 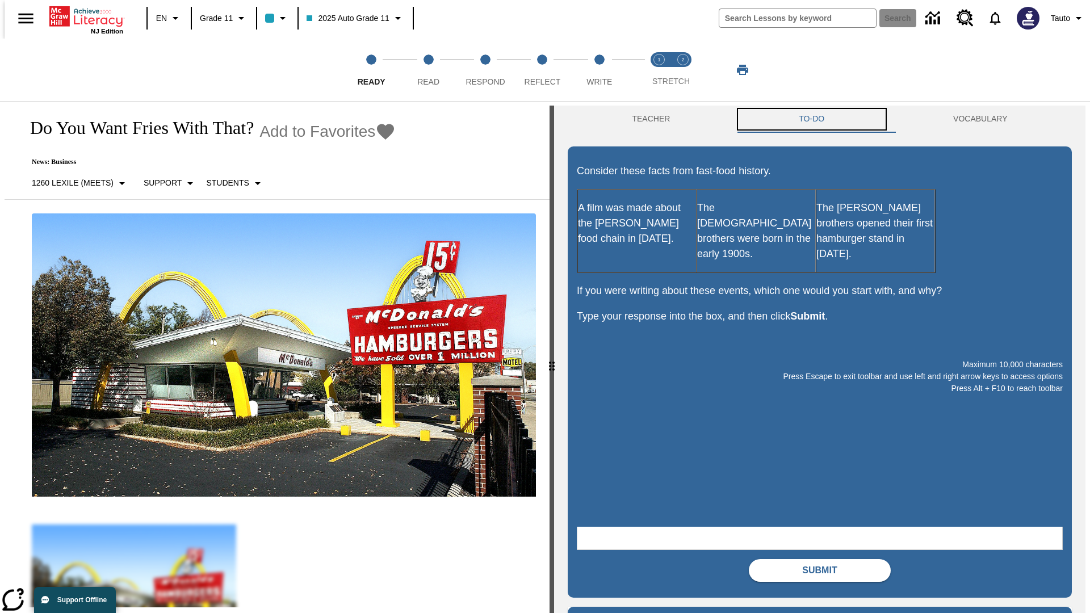 What do you see at coordinates (327, 131) in the screenshot?
I see `button: Add to Favorites - Do You Want Fries With That?` at bounding box center [327, 131].